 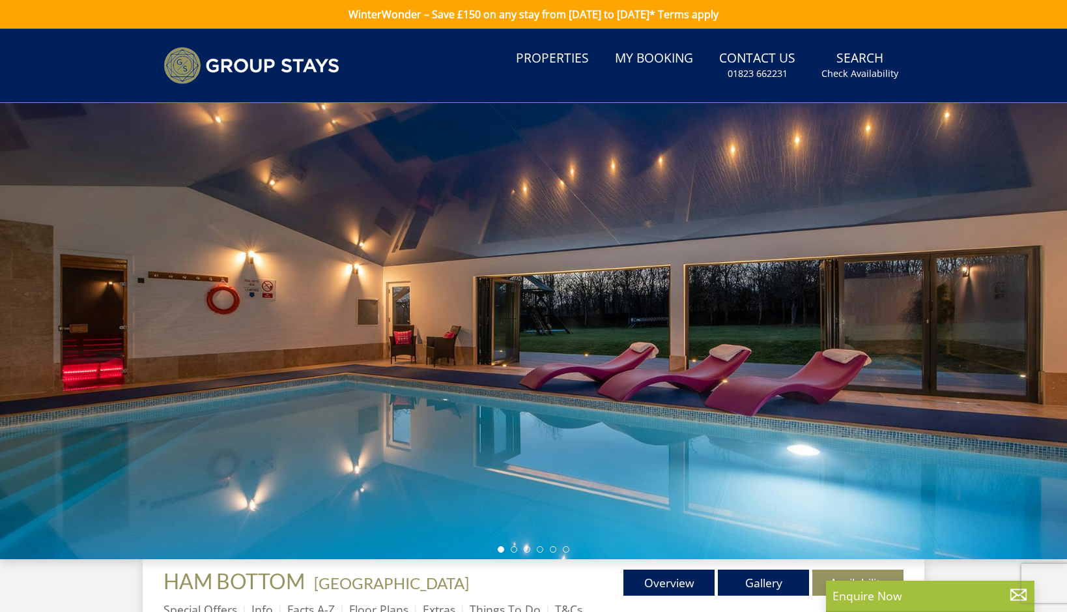 What do you see at coordinates (860, 74) in the screenshot?
I see `small: Check Availability` at bounding box center [860, 74].